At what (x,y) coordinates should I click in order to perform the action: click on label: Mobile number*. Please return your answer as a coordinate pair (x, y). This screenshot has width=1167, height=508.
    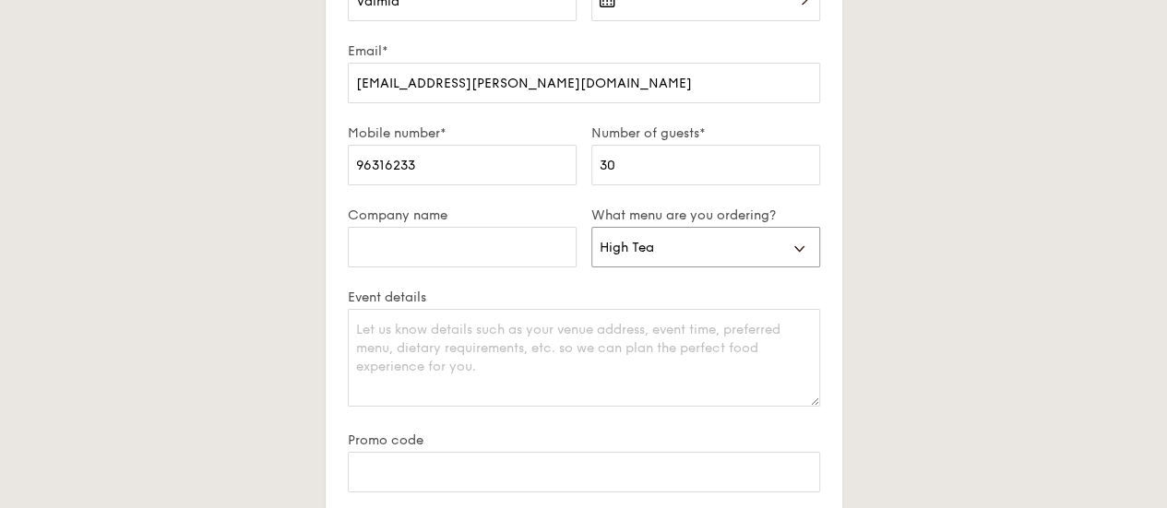
    Looking at the image, I should click on (462, 133).